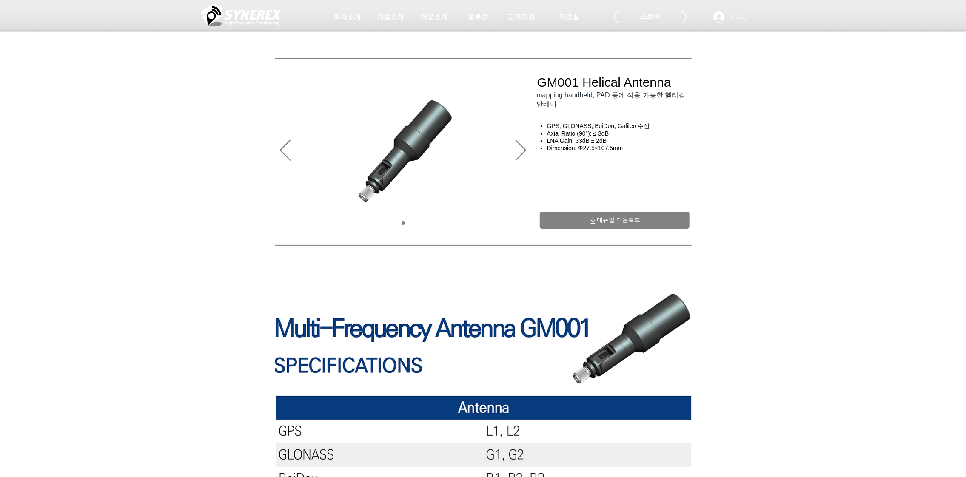  I want to click on span: 매뉴얼 다운로드, so click(619, 220).